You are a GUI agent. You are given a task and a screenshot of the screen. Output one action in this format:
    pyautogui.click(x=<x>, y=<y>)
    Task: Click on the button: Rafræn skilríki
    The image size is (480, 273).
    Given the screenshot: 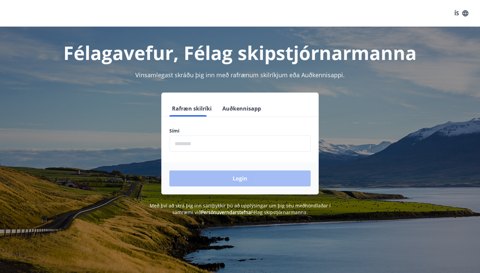 What is the action you would take?
    pyautogui.click(x=192, y=109)
    